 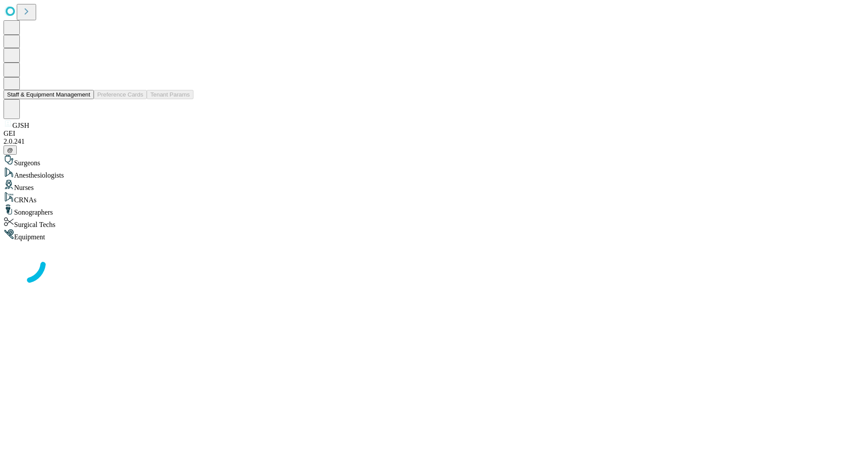 I want to click on button: Preference Cards, so click(x=120, y=94).